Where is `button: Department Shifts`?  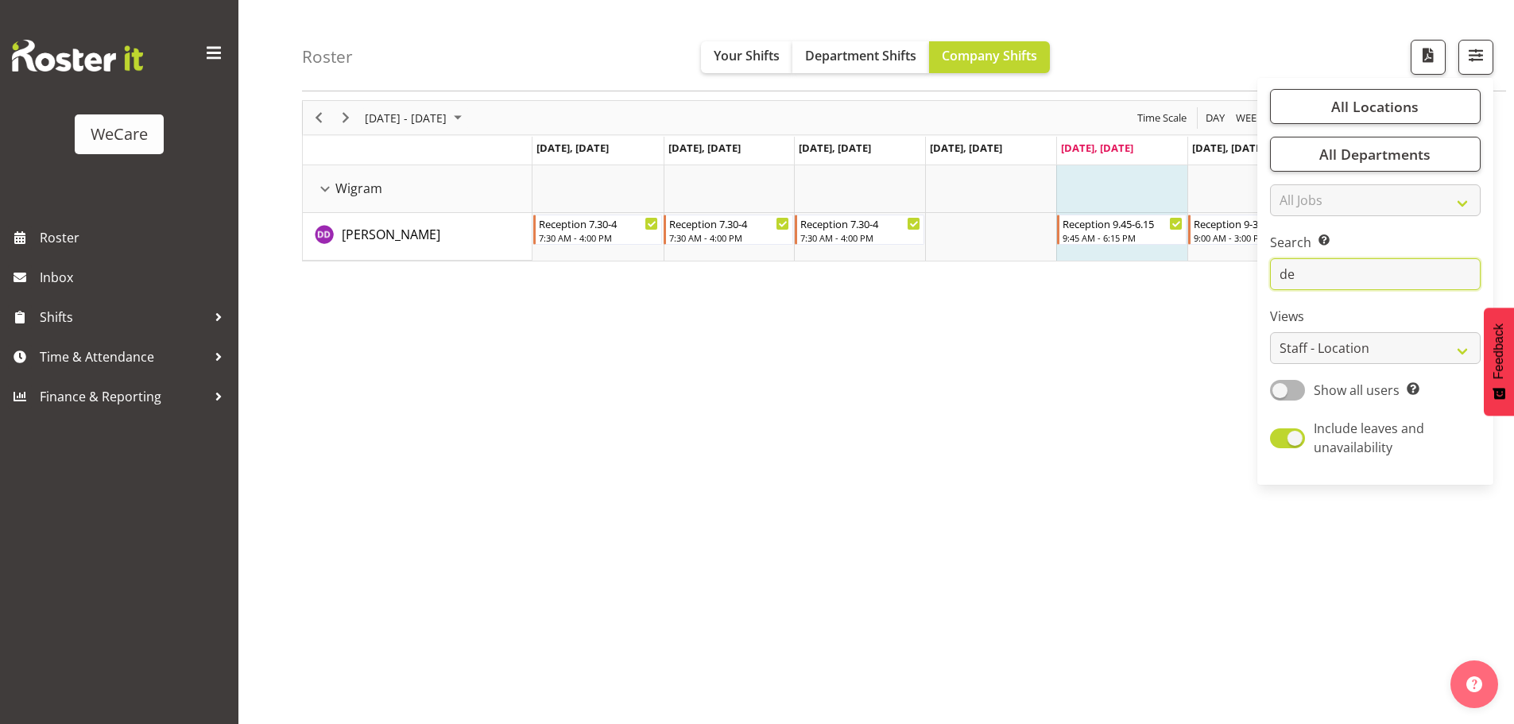
button: Department Shifts is located at coordinates (861, 57).